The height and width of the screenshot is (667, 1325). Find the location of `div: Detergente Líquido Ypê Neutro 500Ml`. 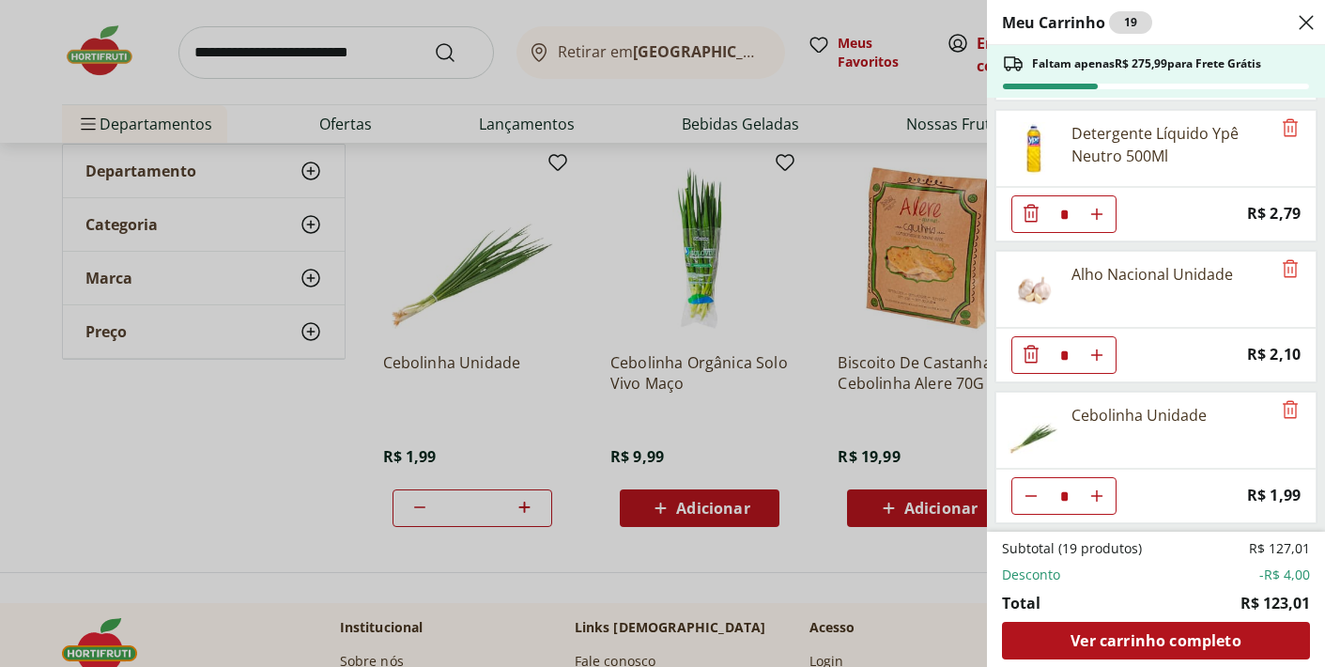

div: Detergente Líquido Ypê Neutro 500Ml is located at coordinates (1171, 145).